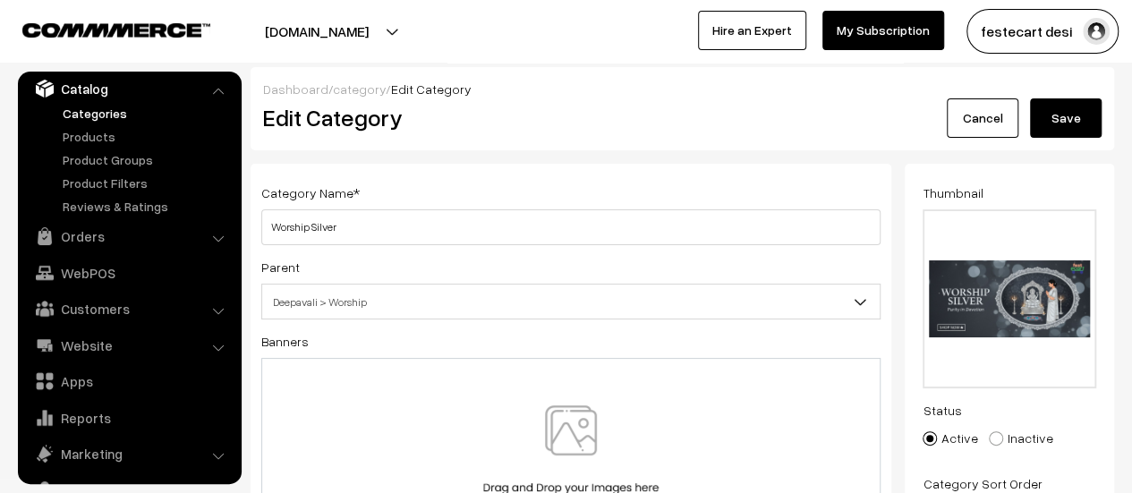  I want to click on a: Apps, so click(129, 381).